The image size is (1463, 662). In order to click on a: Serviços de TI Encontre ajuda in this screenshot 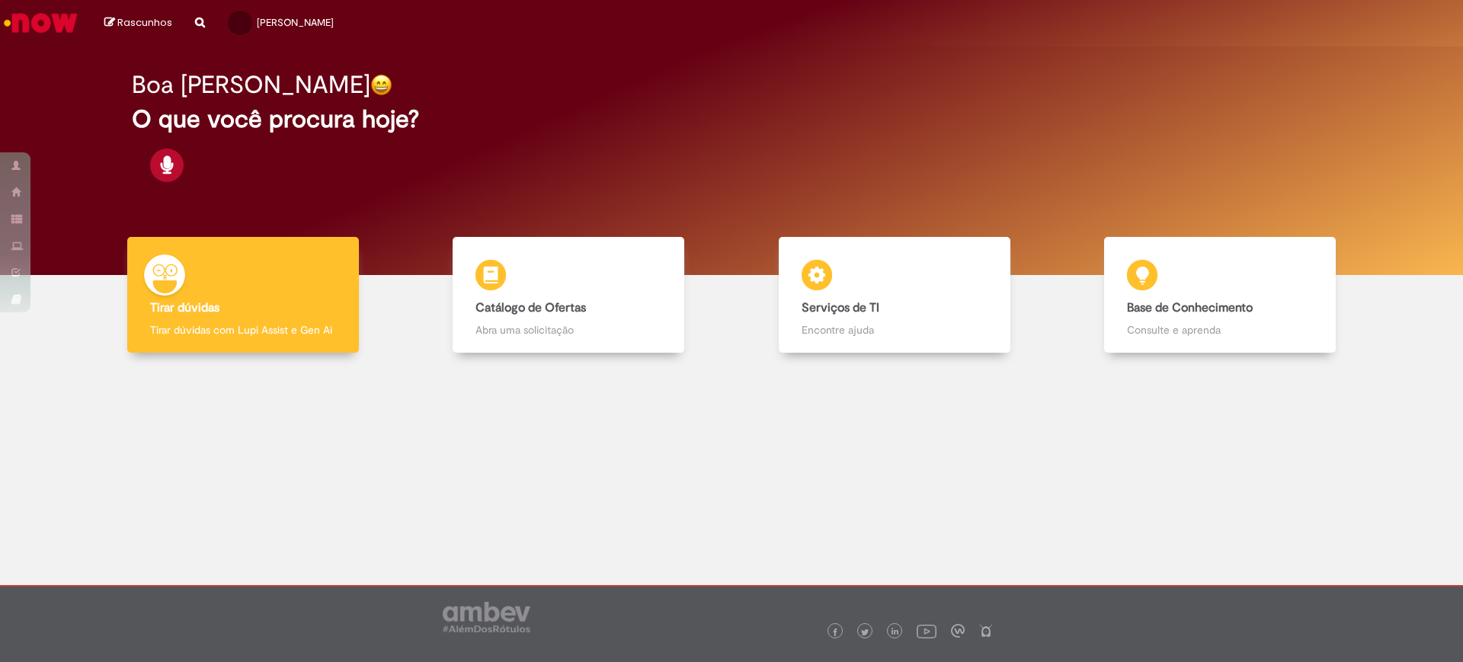, I will do `click(895, 295)`.